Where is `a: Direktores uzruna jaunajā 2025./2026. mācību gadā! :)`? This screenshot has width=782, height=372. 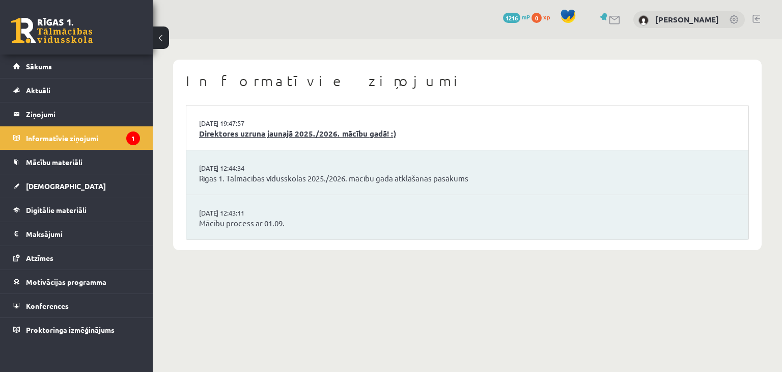
a: Direktores uzruna jaunajā 2025./2026. mācību gadā! :) is located at coordinates (467, 133).